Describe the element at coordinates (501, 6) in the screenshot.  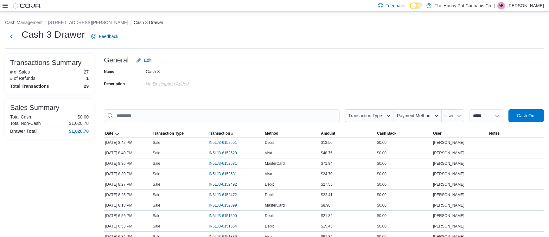
I see `div: Averie Bentley` at that location.